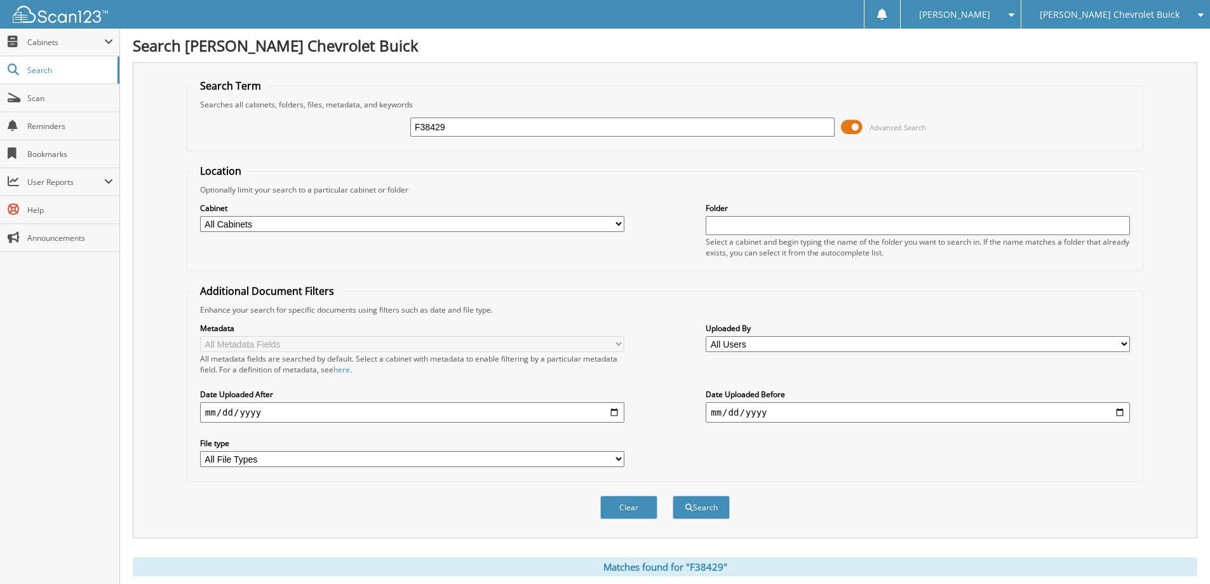  Describe the element at coordinates (412, 364) in the screenshot. I see `div: All metadata fields are searched by default. Select a cabinet with metadata to enable filtering b...` at that location.